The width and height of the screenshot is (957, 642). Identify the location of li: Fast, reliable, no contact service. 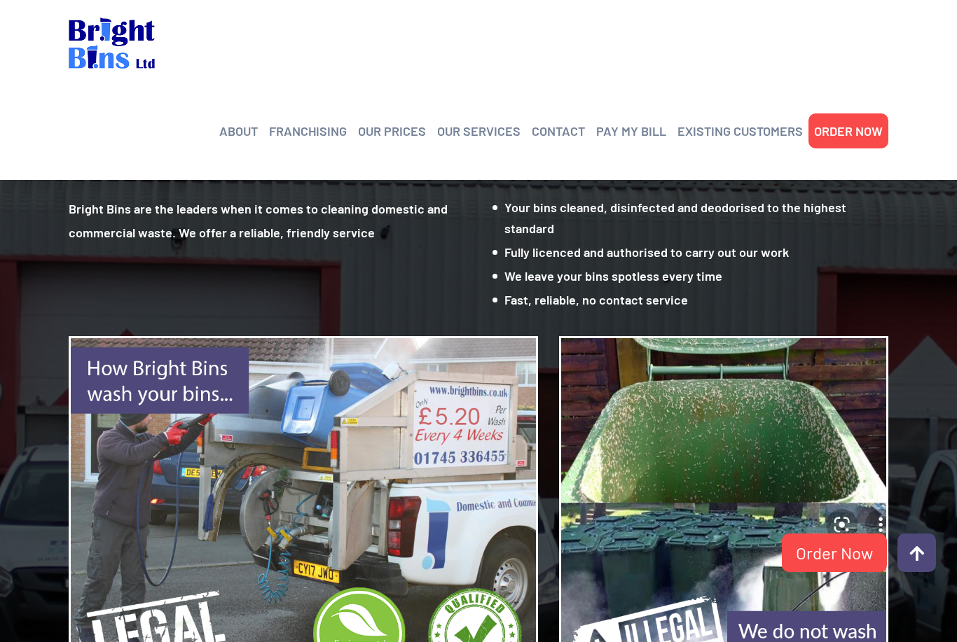
(690, 300).